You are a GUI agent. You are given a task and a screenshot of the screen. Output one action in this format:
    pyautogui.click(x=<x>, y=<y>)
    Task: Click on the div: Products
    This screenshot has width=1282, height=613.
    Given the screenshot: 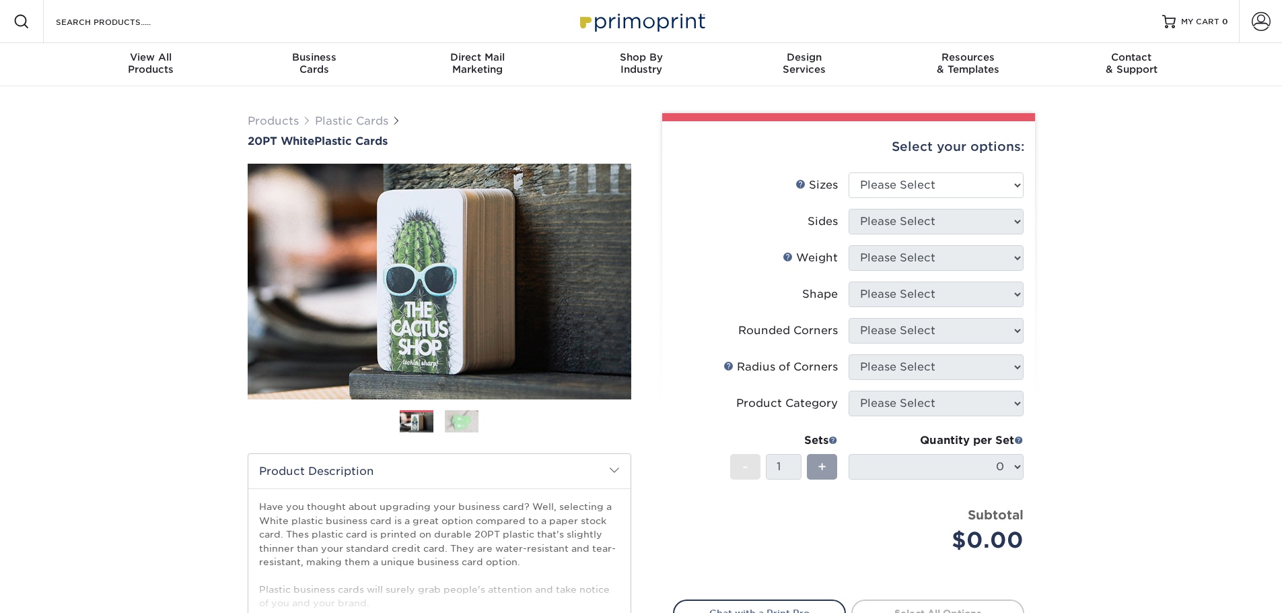 What is the action you would take?
    pyautogui.click(x=151, y=63)
    